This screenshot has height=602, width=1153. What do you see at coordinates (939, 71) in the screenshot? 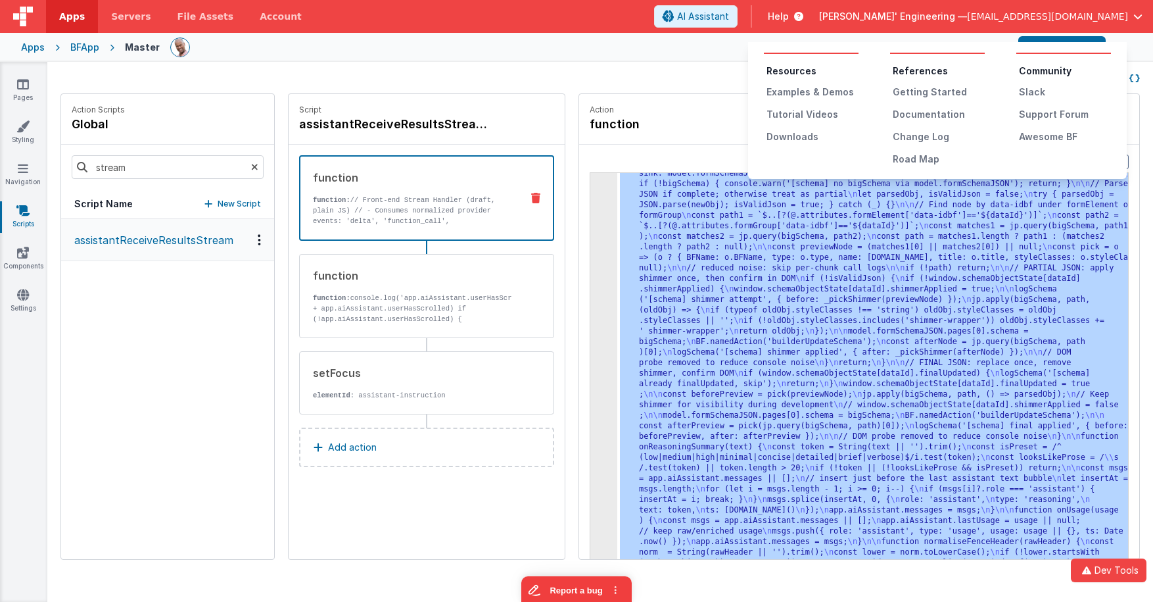
I see `li: References` at bounding box center [939, 71].